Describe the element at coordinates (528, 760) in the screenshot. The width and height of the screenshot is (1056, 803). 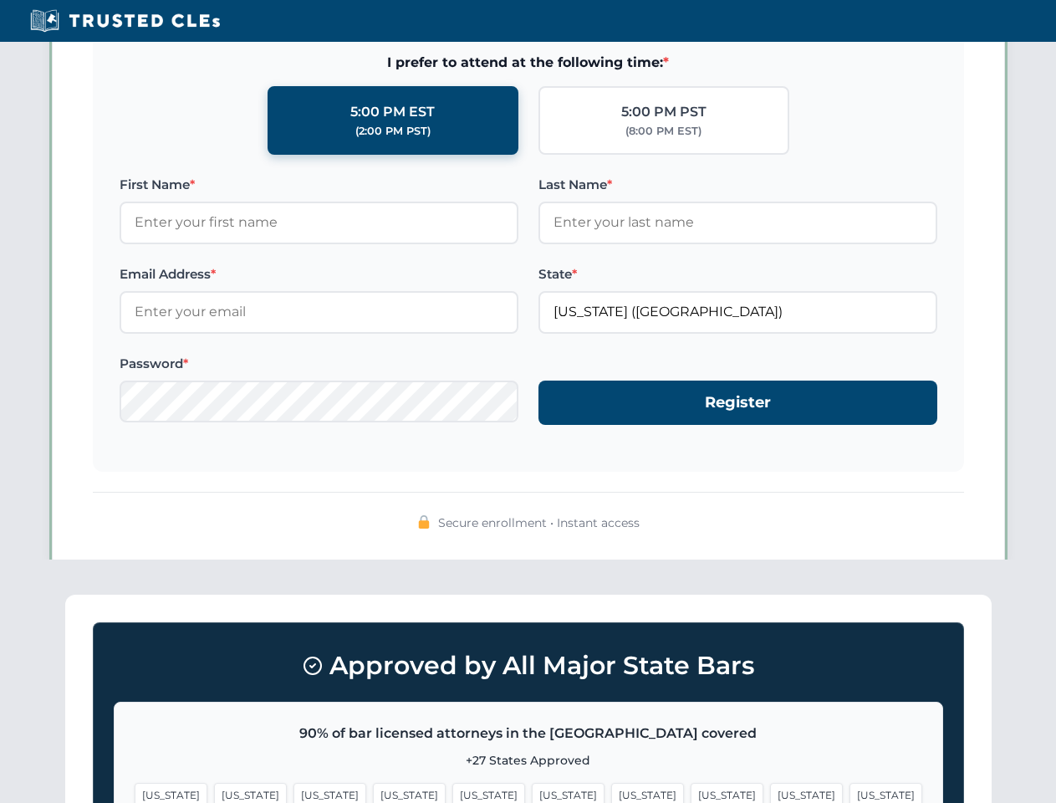
I see `p: +27 States Approved` at that location.